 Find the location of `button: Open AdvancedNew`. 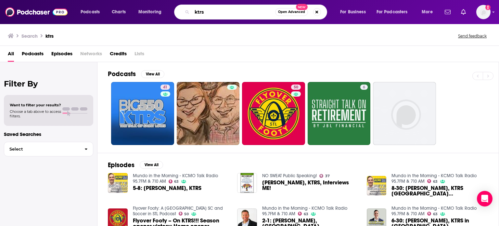

button: Open AdvancedNew is located at coordinates (292, 12).